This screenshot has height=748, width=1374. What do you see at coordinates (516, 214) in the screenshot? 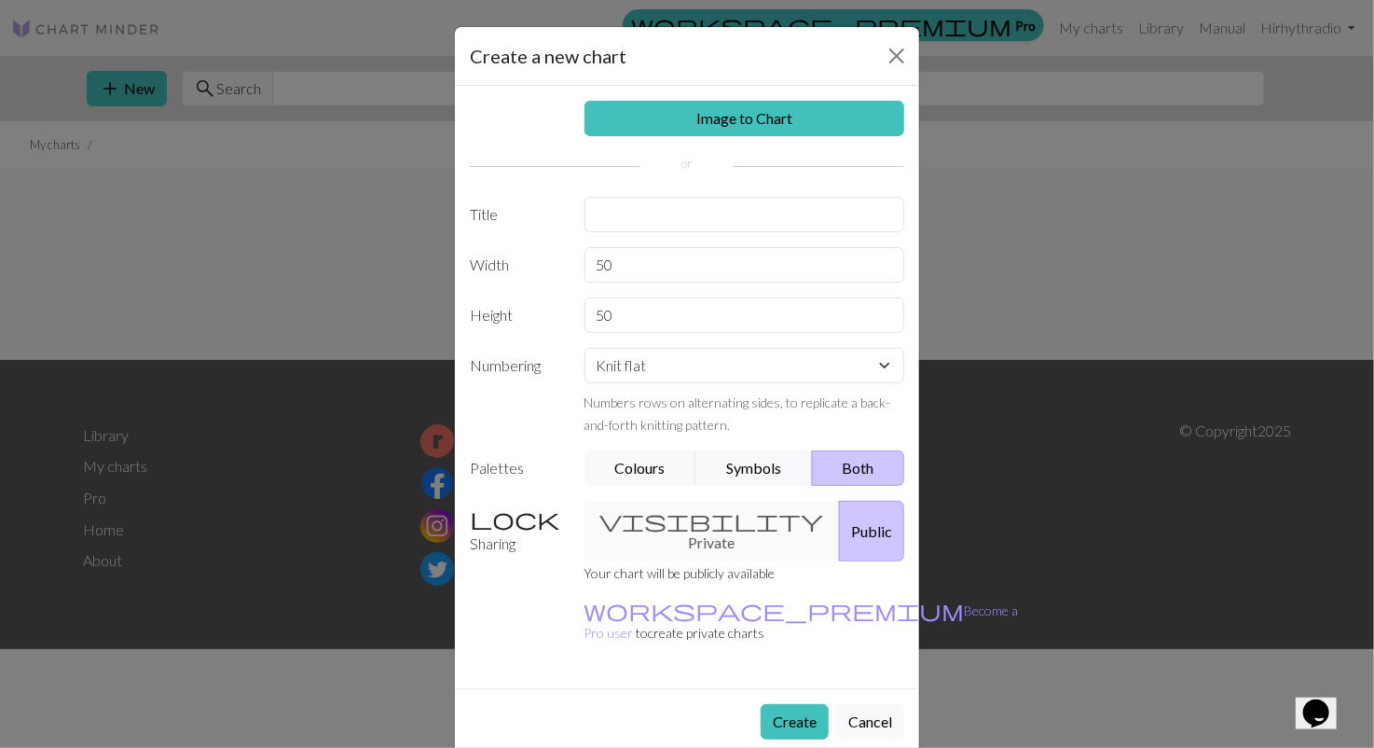
I see `label: Title` at bounding box center [516, 214].